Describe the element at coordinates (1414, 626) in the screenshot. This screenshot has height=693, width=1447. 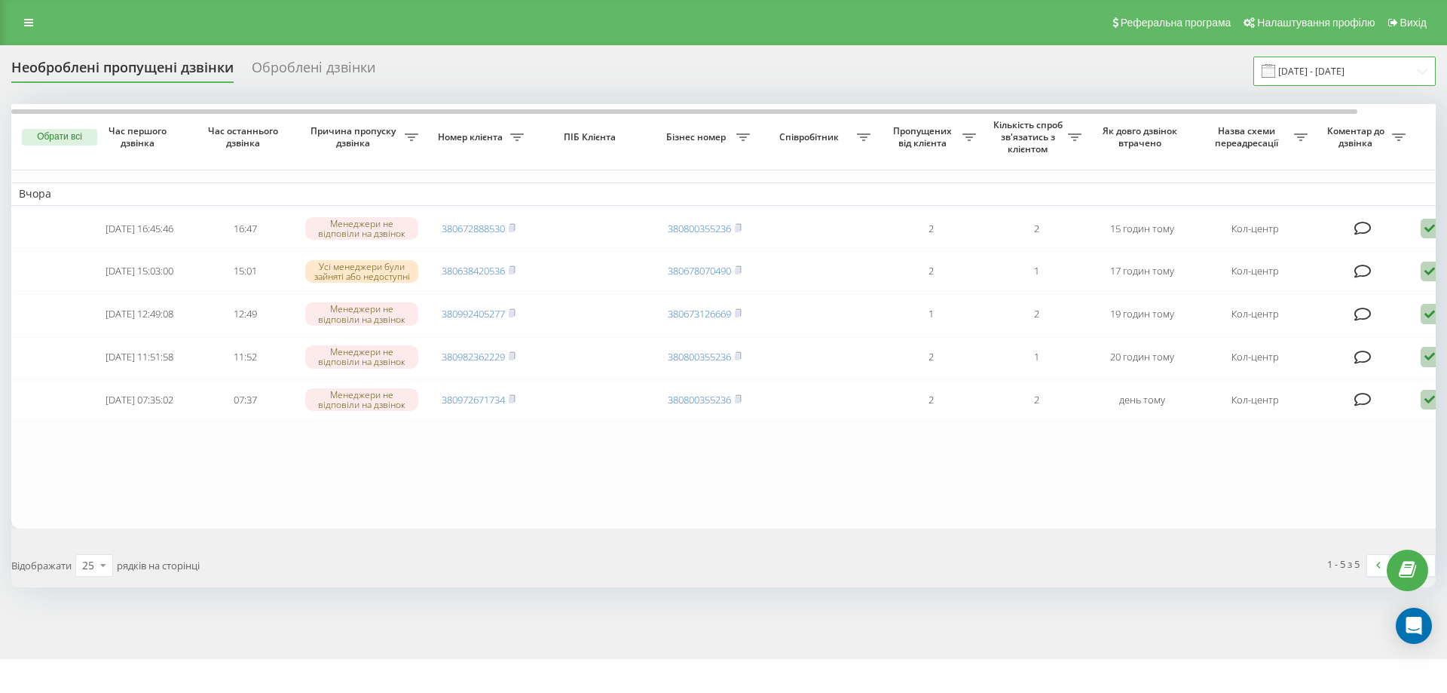
I see `div: Open Intercom Messenger` at that location.